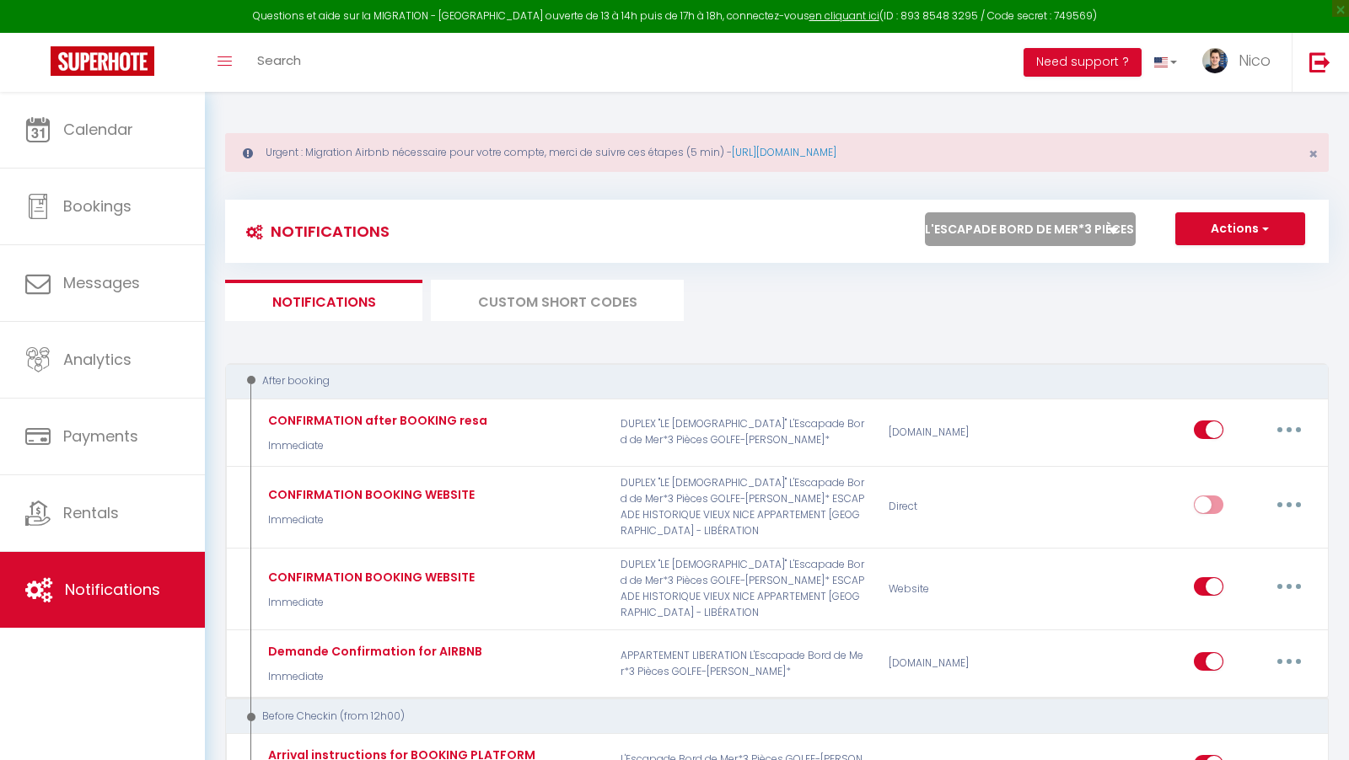 The image size is (1349, 760). I want to click on span: Rentals, so click(91, 513).